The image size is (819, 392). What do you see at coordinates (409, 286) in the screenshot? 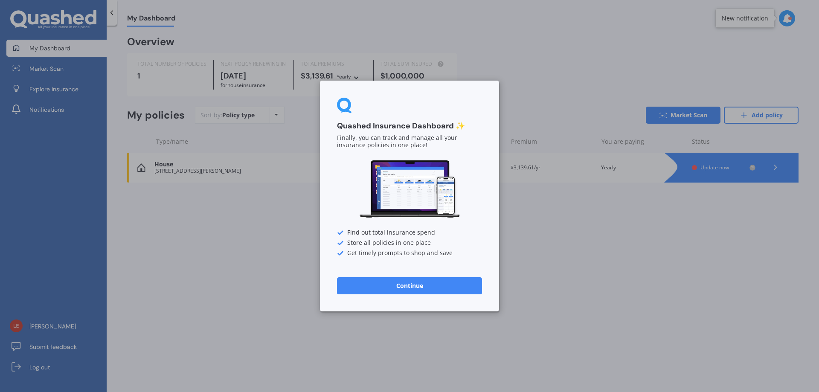
I see `button: Continue` at bounding box center [409, 286].